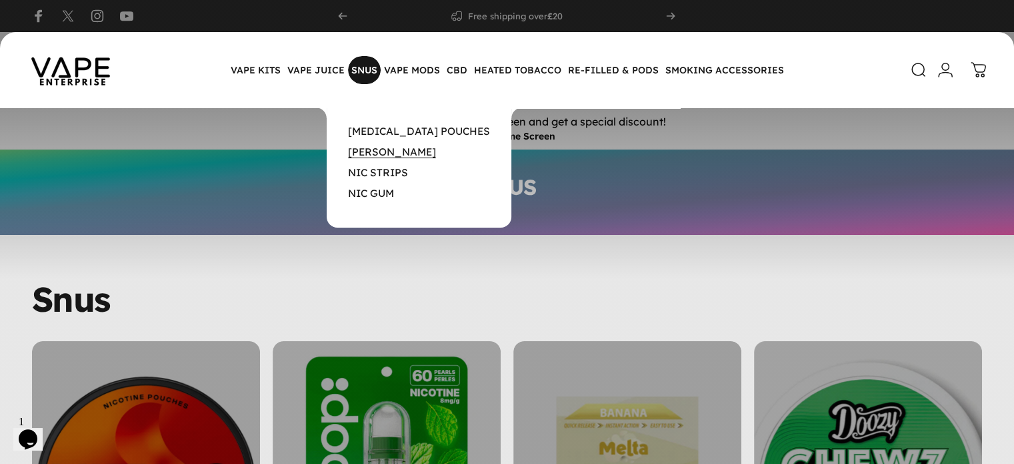 Image resolution: width=1014 pixels, height=464 pixels. What do you see at coordinates (316, 70) in the screenshot?
I see `summary: VAPE JUICE` at bounding box center [316, 70].